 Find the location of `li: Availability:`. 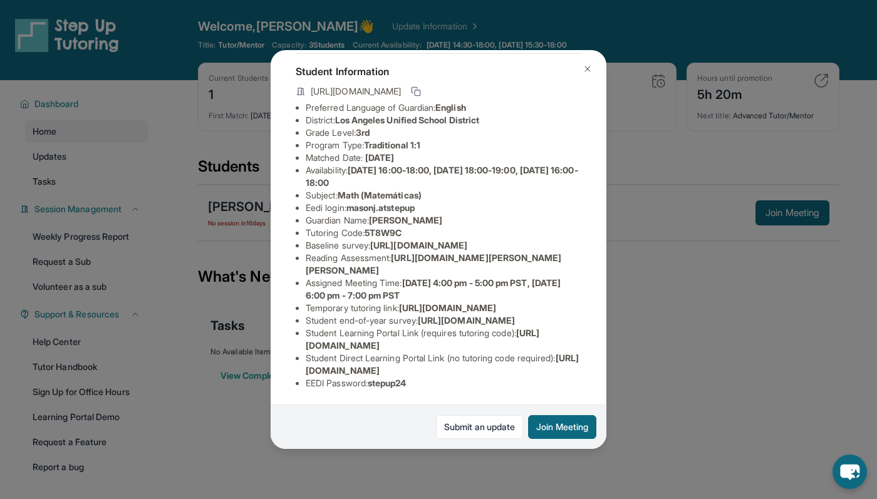

li: Availability: is located at coordinates (443, 177).